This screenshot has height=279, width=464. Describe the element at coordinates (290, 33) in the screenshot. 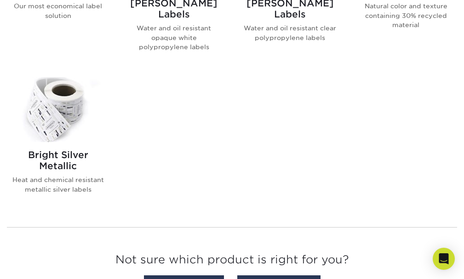

I see `p: Water and oil resistant clear polypropylene labels` at that location.